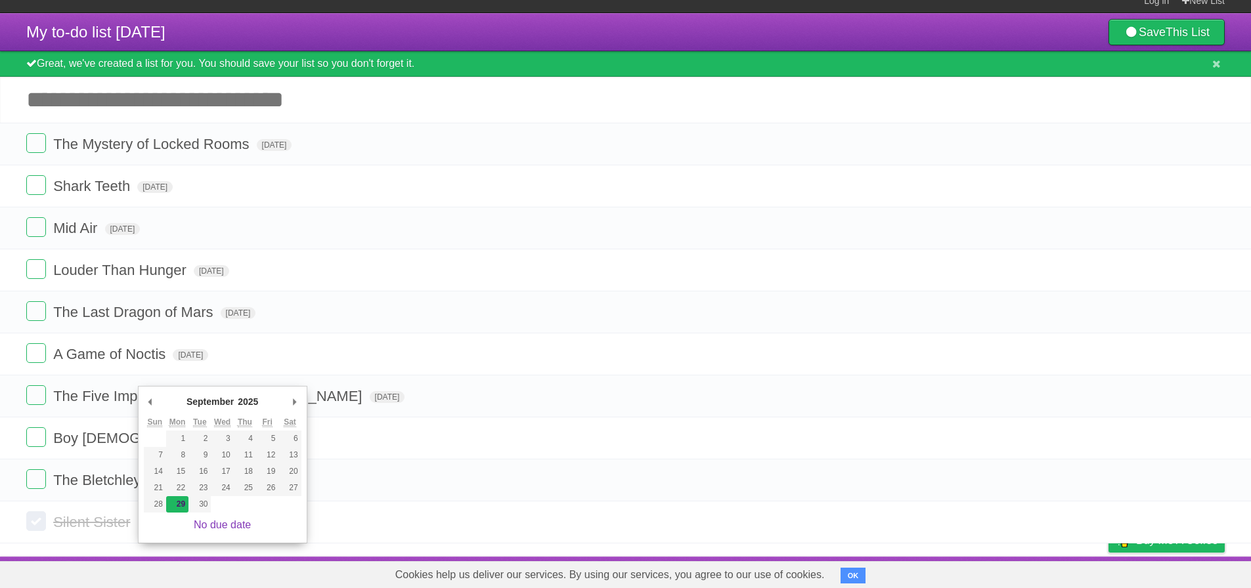  What do you see at coordinates (1004, 573) in the screenshot?
I see `a: Developers` at bounding box center [1004, 573].